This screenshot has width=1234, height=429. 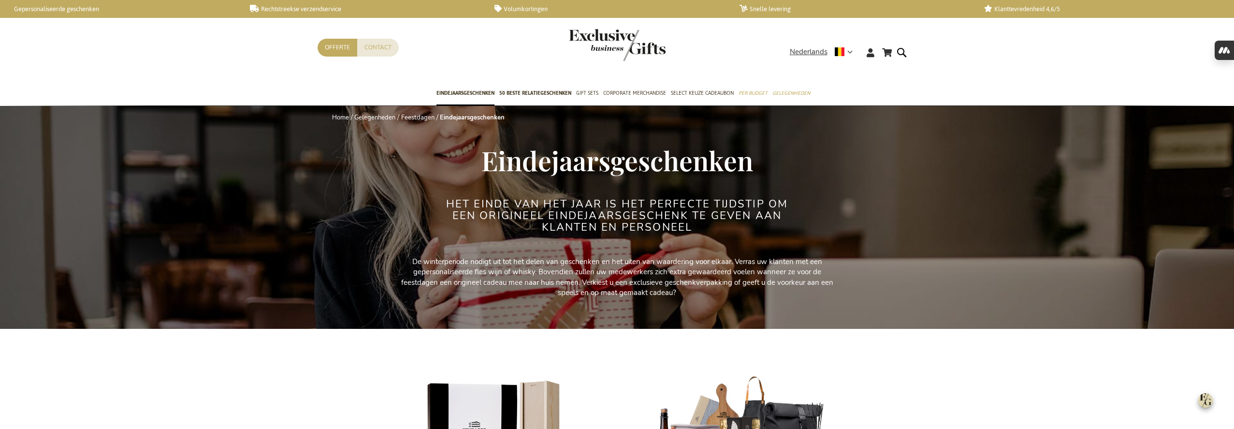 I want to click on span: Corporate Merchandise, so click(x=635, y=93).